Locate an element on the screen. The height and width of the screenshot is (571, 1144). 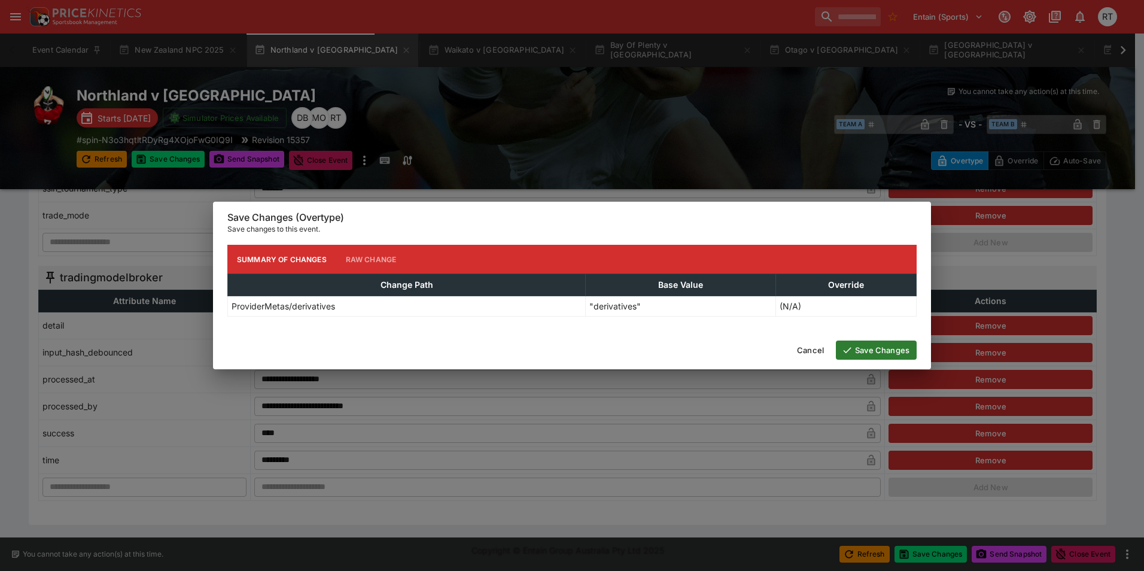
th: Base Value is located at coordinates (681, 285).